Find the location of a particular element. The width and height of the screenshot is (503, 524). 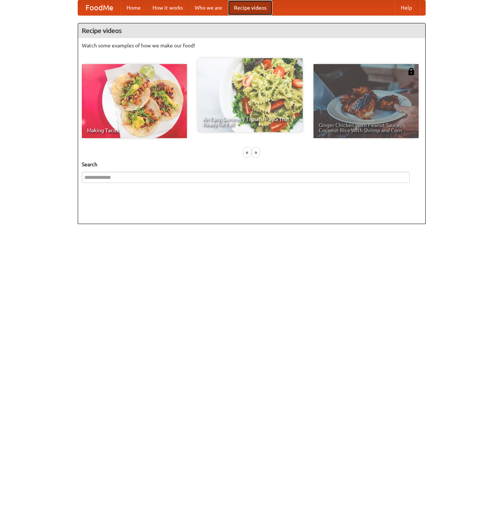

span: An Easy, Summery Tomato Pasta That's Ready for Fall is located at coordinates (250, 122).